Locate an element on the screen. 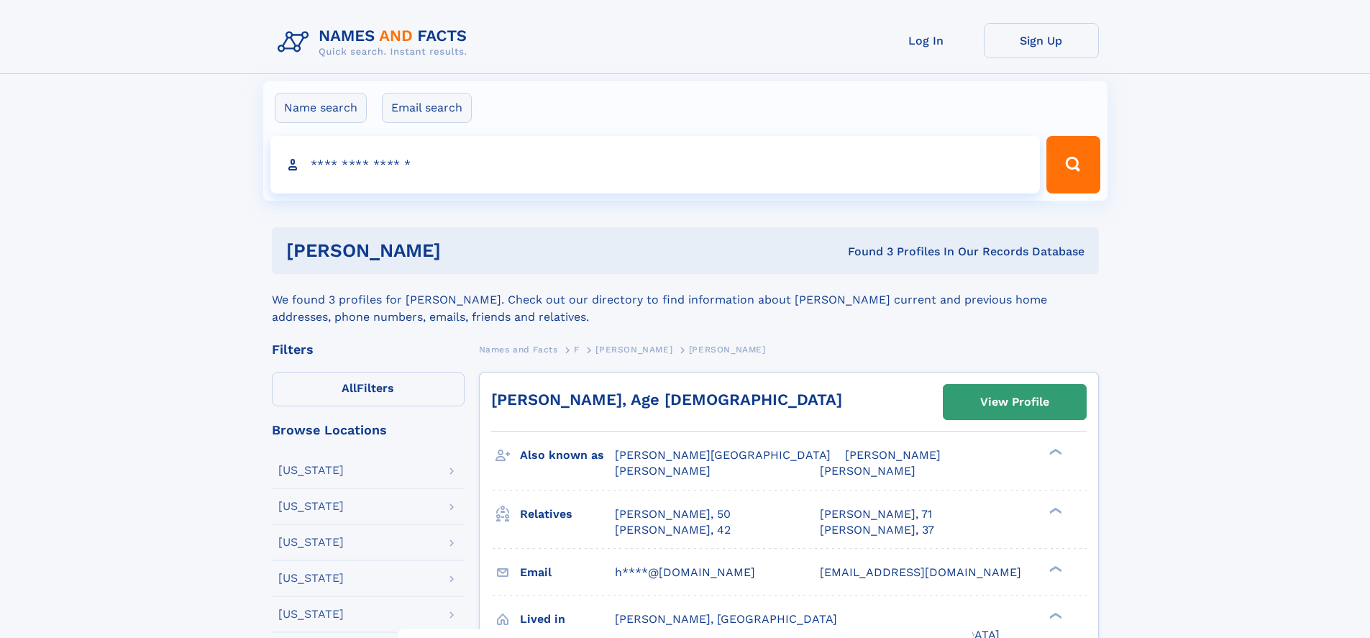 Image resolution: width=1370 pixels, height=638 pixels. label: Filters is located at coordinates (368, 389).